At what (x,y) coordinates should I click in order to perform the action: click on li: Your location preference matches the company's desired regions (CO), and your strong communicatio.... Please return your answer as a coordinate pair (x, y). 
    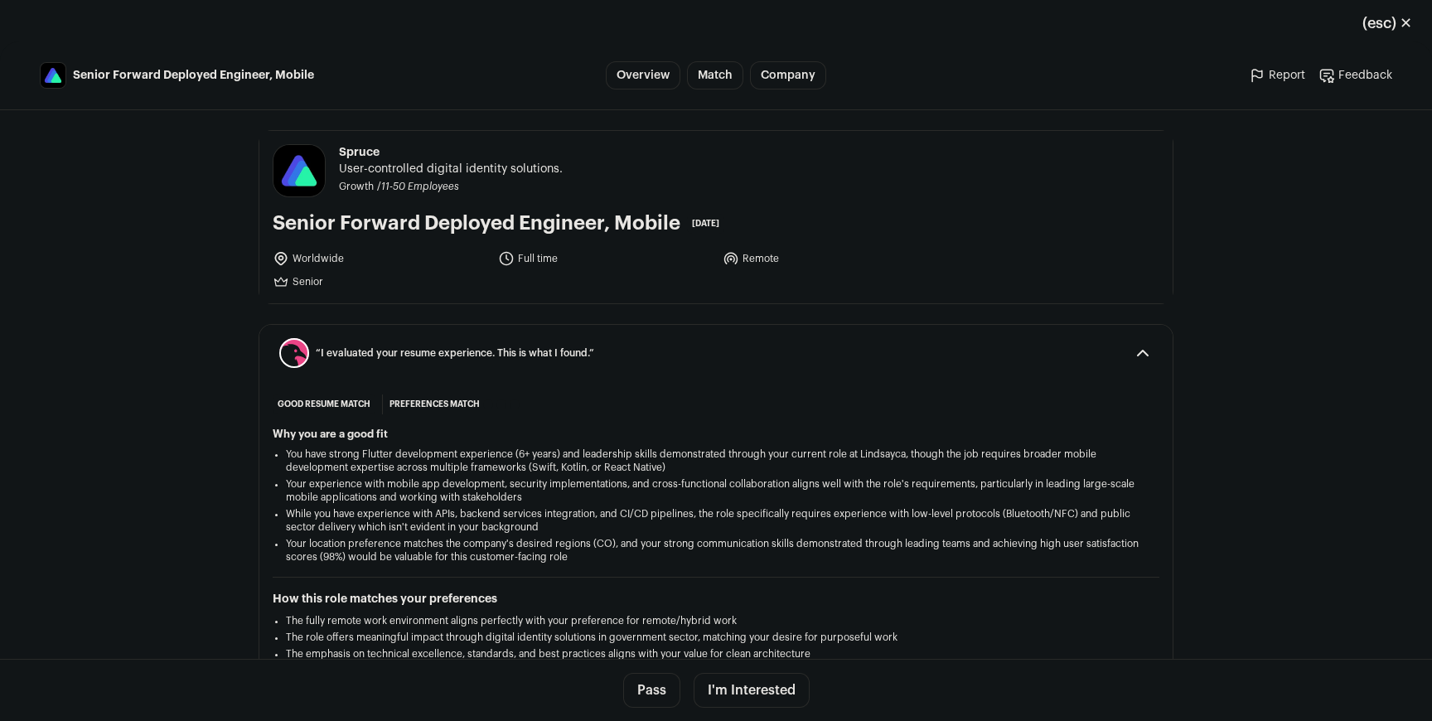
    Looking at the image, I should click on (716, 550).